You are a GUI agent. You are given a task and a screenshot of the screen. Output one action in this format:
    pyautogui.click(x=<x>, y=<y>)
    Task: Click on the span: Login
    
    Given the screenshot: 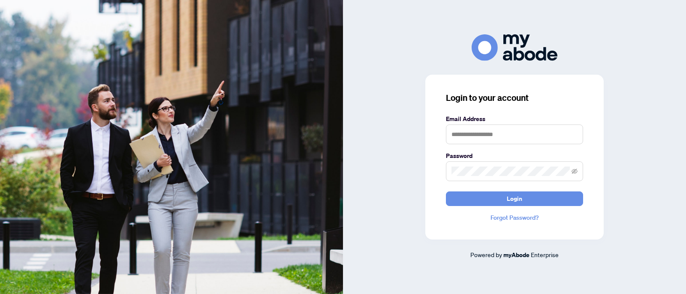 What is the action you would take?
    pyautogui.click(x=514, y=198)
    